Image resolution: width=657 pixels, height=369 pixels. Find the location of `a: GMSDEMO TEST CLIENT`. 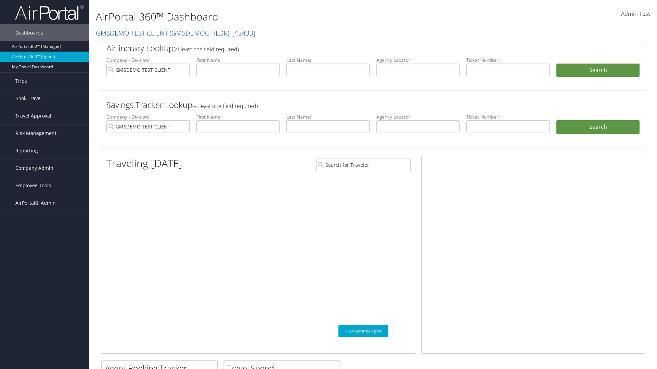

a: GMSDEMO TEST CLIENT is located at coordinates (175, 33).